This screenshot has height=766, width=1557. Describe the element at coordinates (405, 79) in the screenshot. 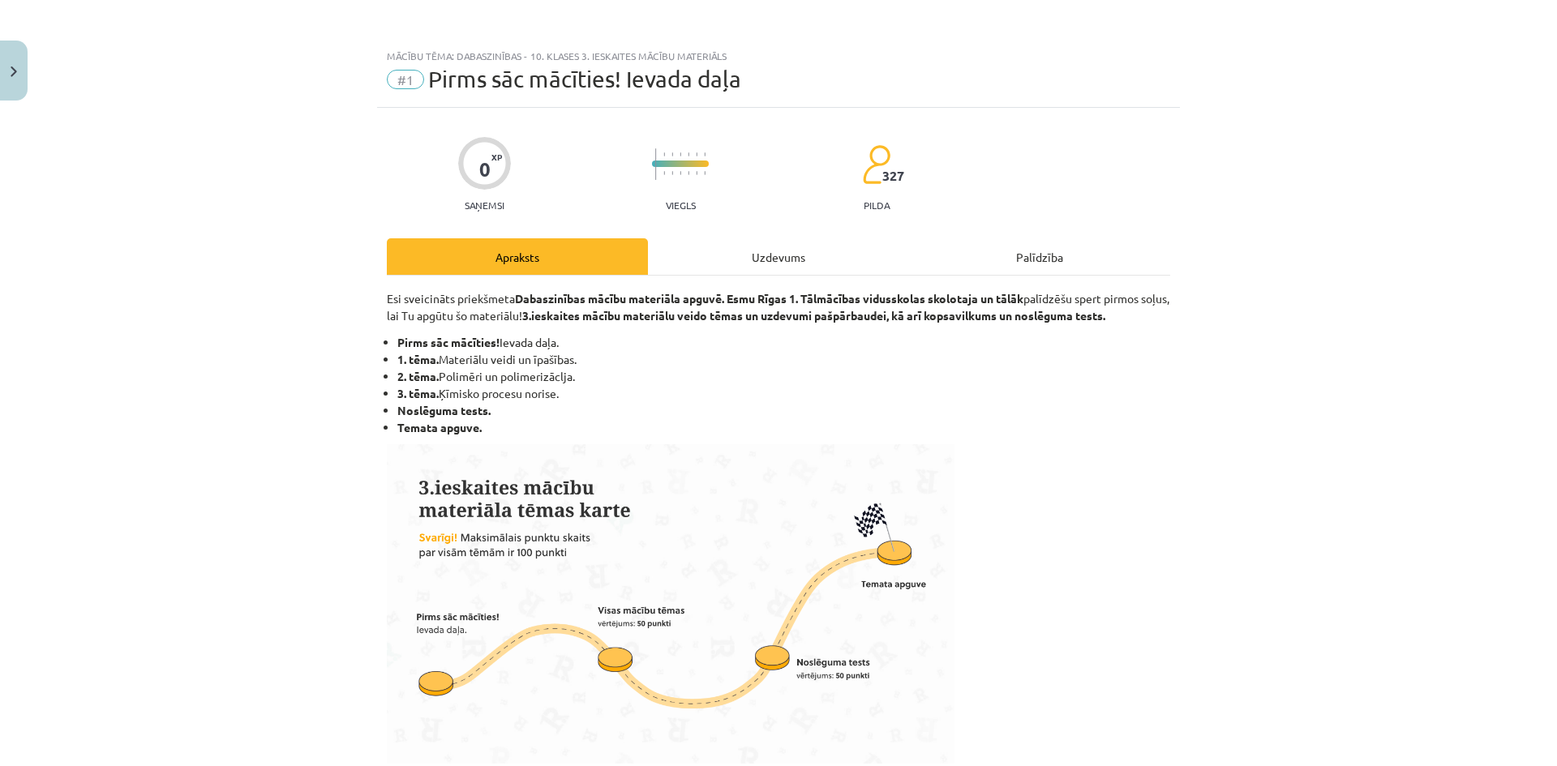

I see `span: #1` at that location.